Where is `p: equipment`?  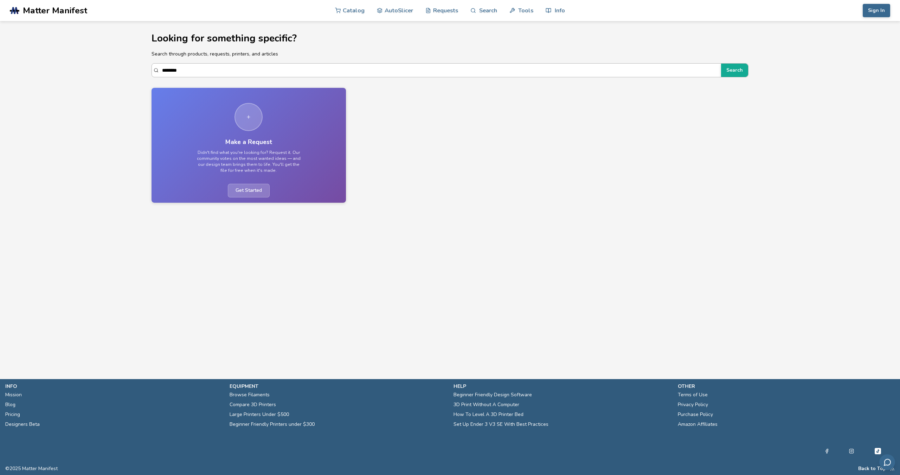 p: equipment is located at coordinates (338, 386).